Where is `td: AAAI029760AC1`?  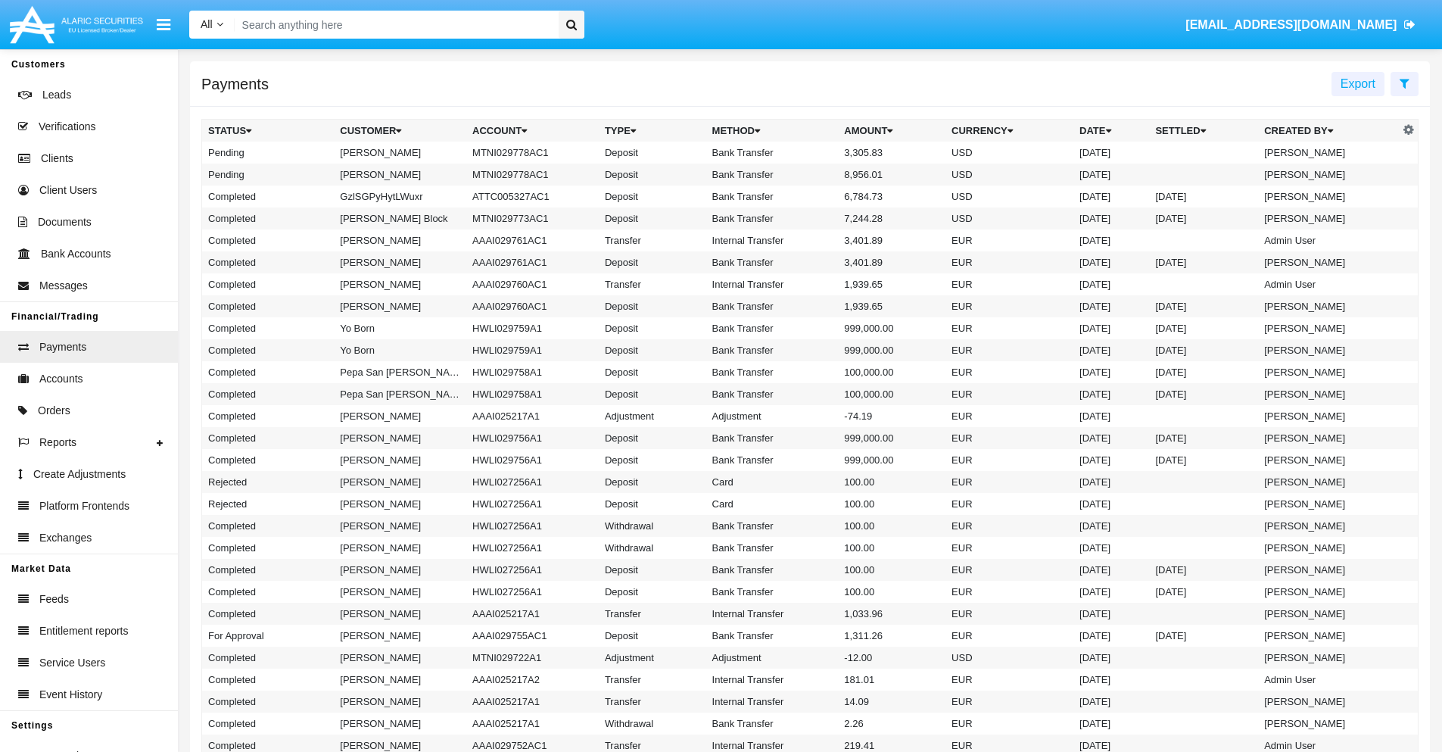
td: AAAI029760AC1 is located at coordinates (532, 284).